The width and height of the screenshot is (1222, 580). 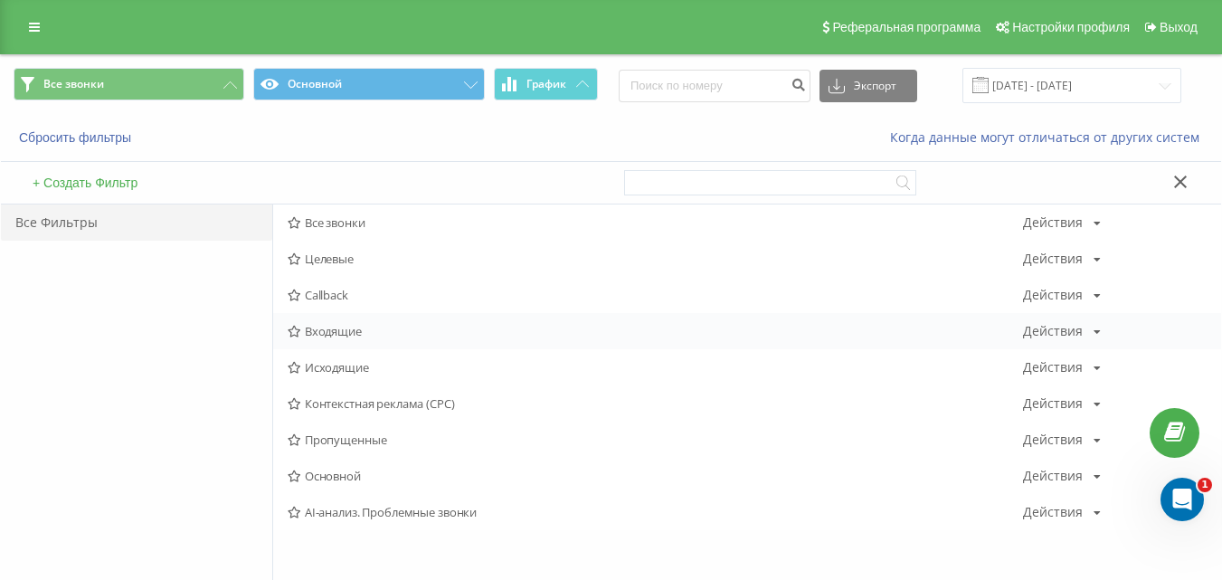 What do you see at coordinates (77, 138) in the screenshot?
I see `button: Сбросить фильтры` at bounding box center [77, 138].